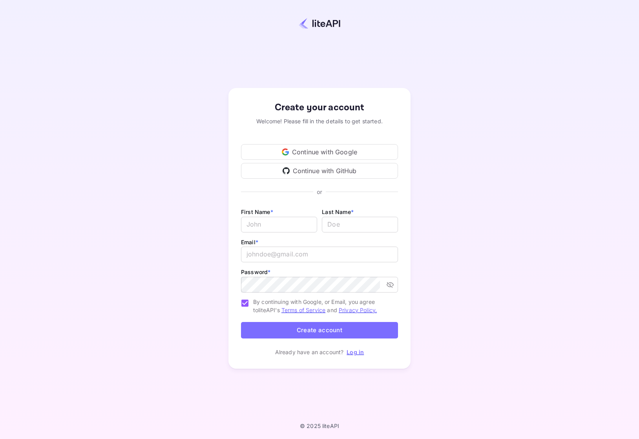  I want to click on label: Password, so click(256, 272).